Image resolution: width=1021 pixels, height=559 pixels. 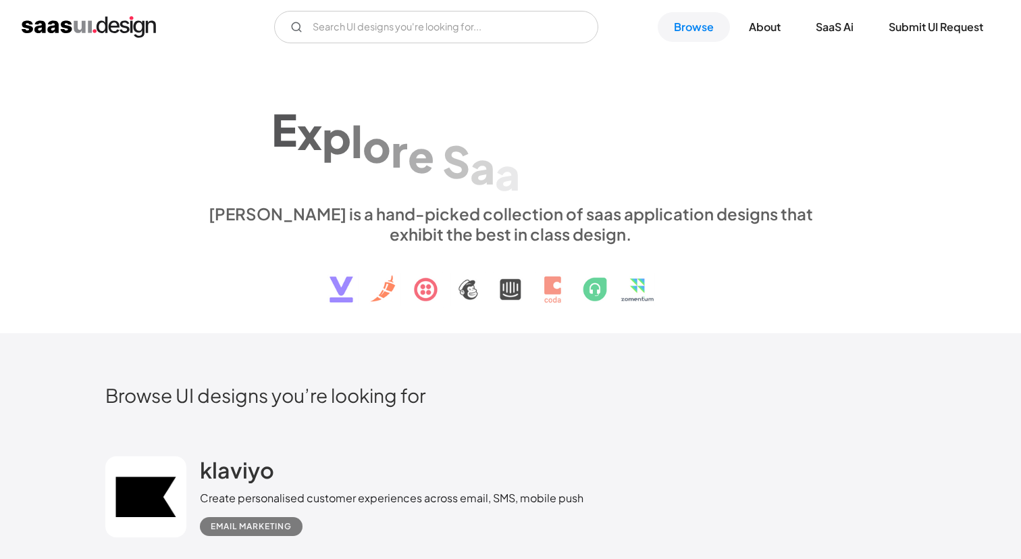 What do you see at coordinates (88, 27) in the screenshot?
I see `a: home` at bounding box center [88, 27].